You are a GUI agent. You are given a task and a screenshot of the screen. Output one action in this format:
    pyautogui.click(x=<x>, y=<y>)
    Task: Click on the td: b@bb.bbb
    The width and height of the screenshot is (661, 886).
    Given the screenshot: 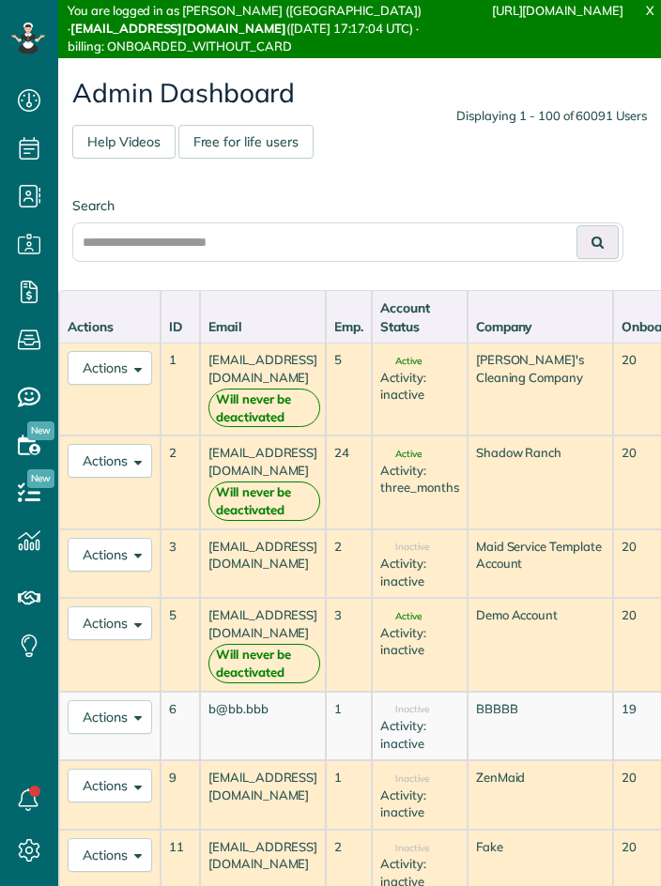 What is the action you would take?
    pyautogui.click(x=263, y=727)
    